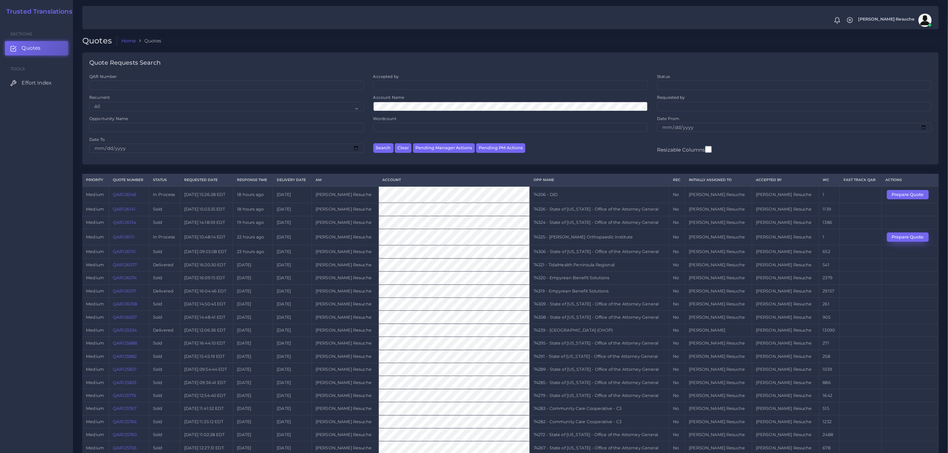  What do you see at coordinates (599, 195) in the screenshot?
I see `td: 74206 - DiD` at bounding box center [599, 195].